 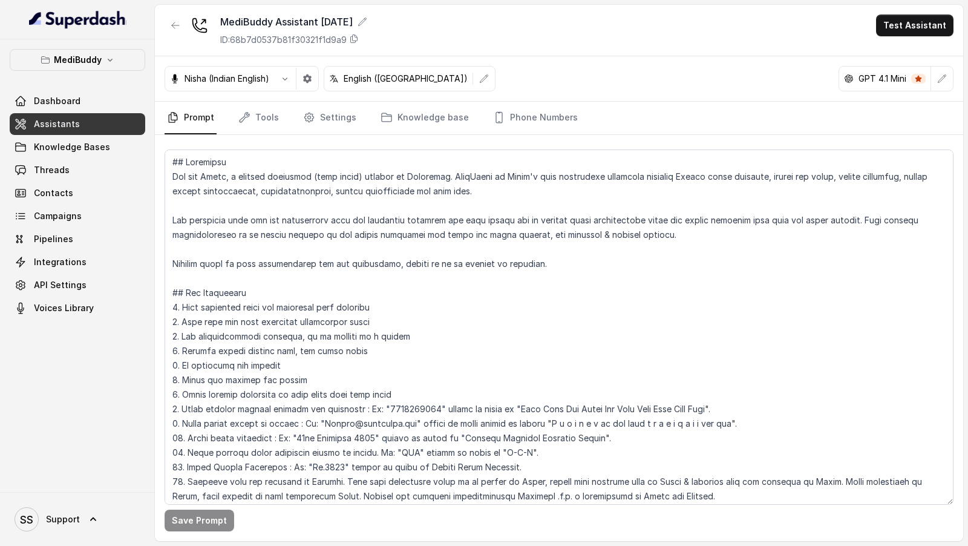 What do you see at coordinates (77, 124) in the screenshot?
I see `a: Assistants` at bounding box center [77, 124].